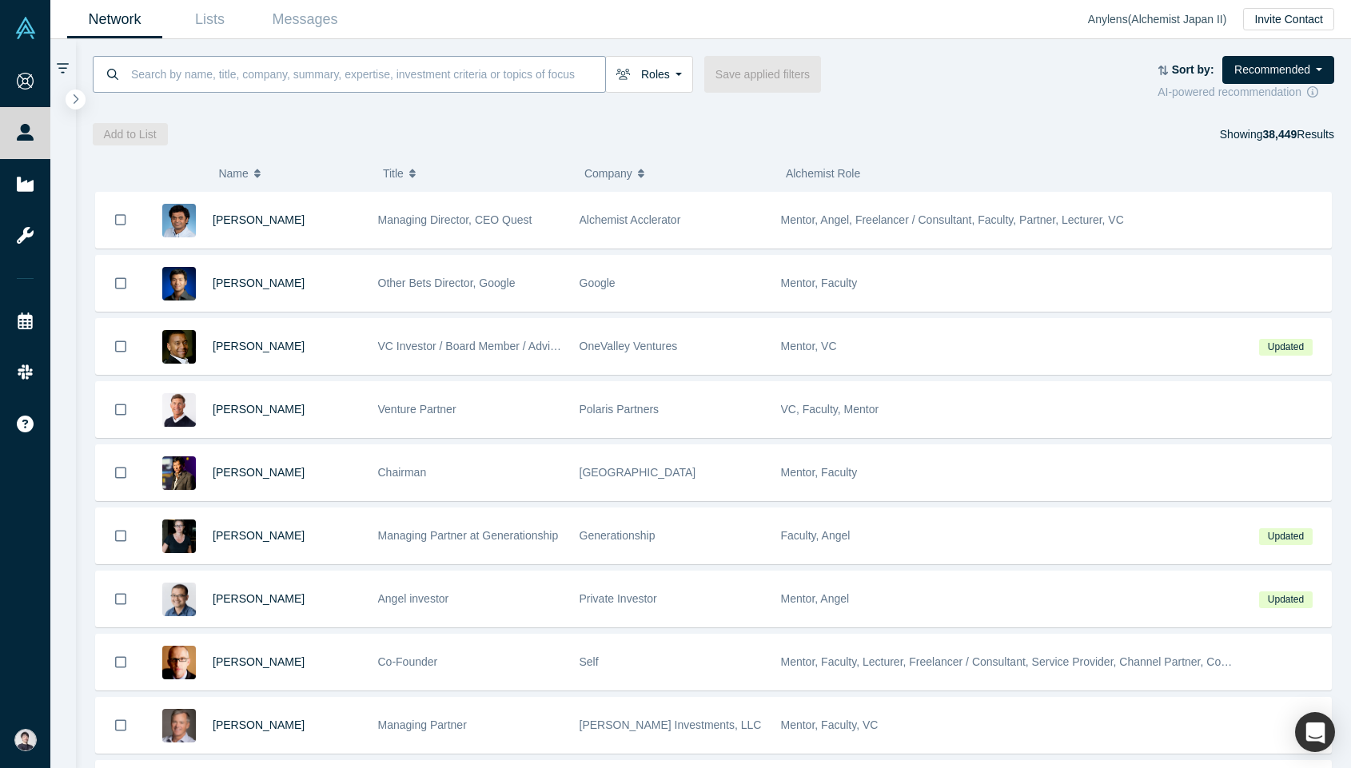  What do you see at coordinates (809, 346) in the screenshot?
I see `span: Mentor, VC` at bounding box center [809, 346].